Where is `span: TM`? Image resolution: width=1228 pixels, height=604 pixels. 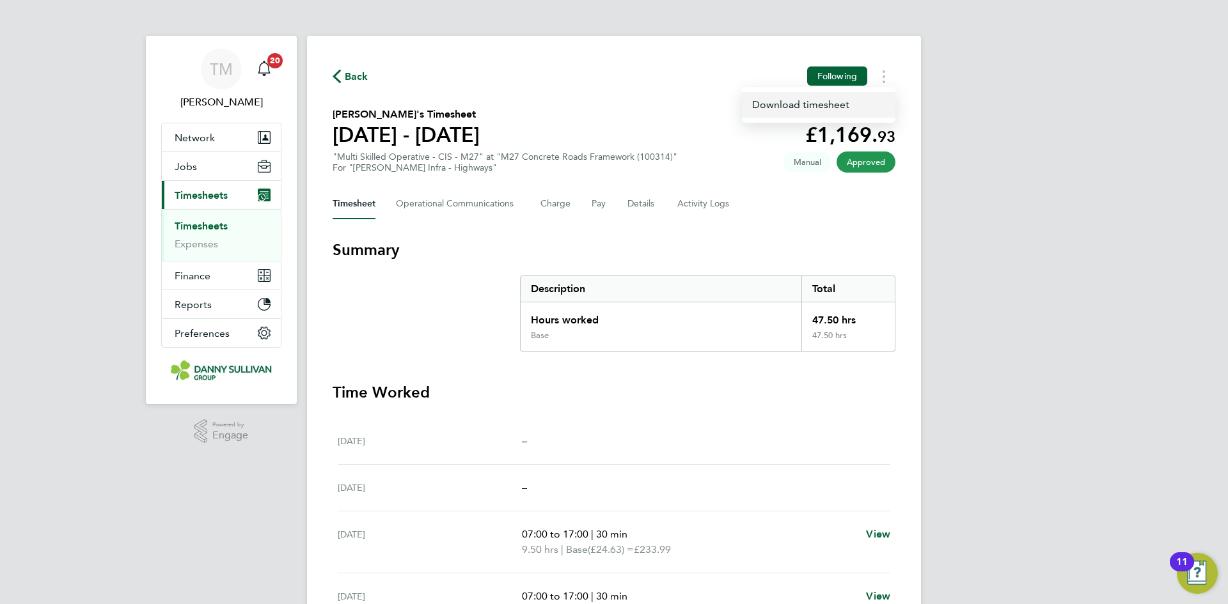
span: TM is located at coordinates (221, 69).